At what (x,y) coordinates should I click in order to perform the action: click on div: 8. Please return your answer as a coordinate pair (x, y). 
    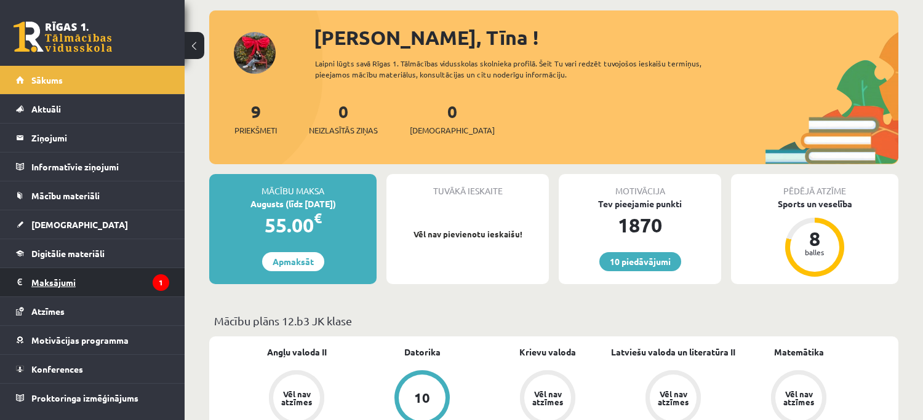
    Looking at the image, I should click on (814, 239).